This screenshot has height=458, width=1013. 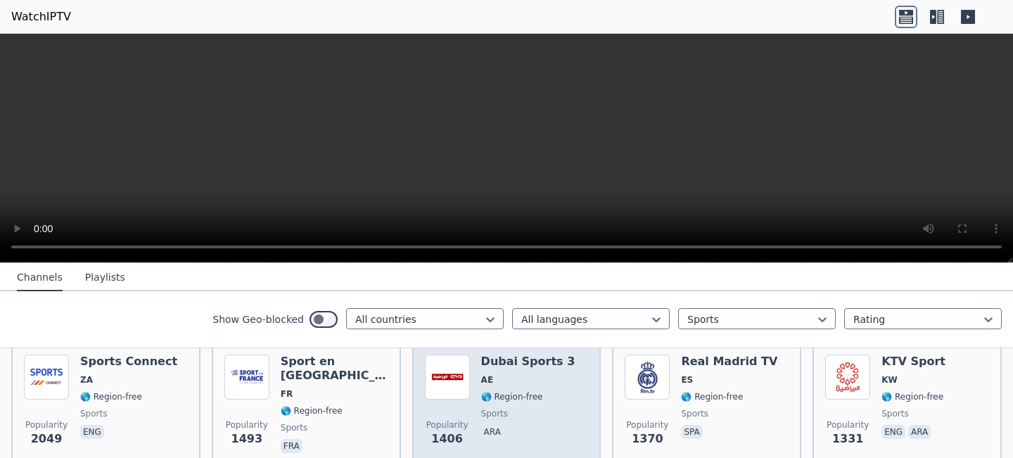 I want to click on a: WatchIPTV, so click(x=41, y=17).